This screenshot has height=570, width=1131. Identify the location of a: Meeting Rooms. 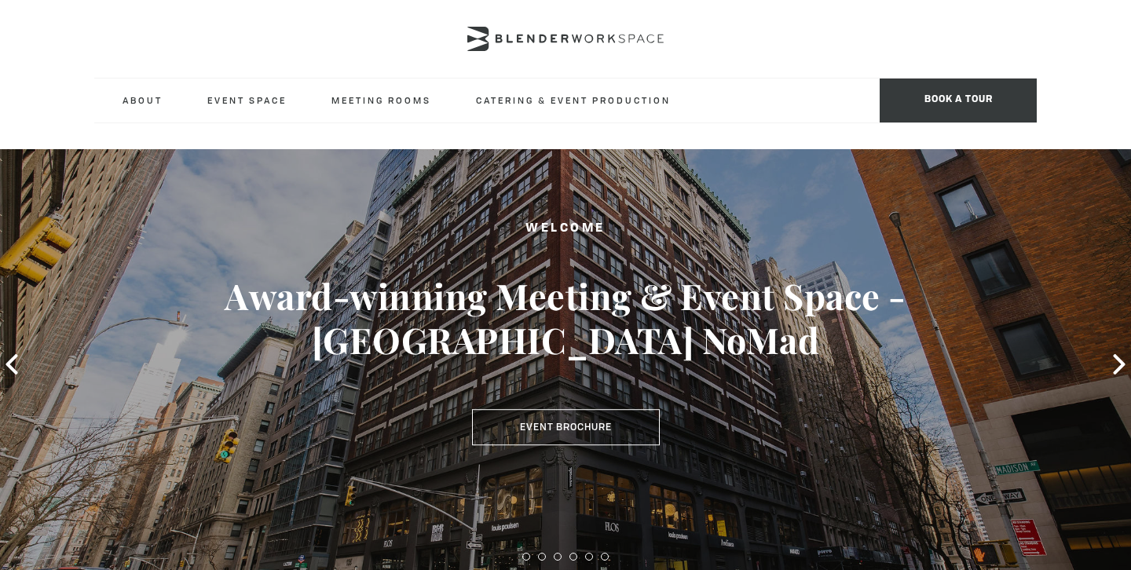
(381, 100).